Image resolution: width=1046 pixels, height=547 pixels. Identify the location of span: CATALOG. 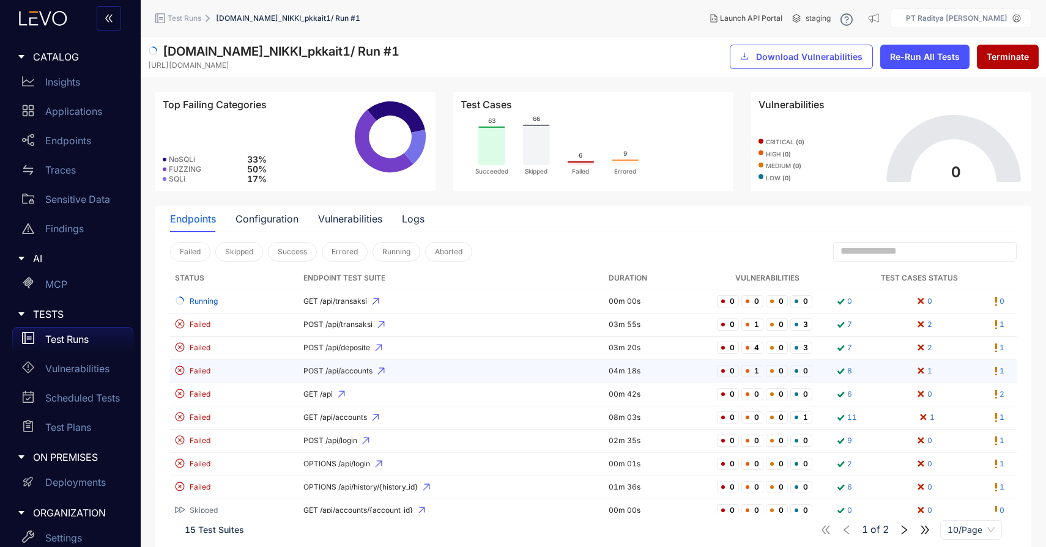
(78, 57).